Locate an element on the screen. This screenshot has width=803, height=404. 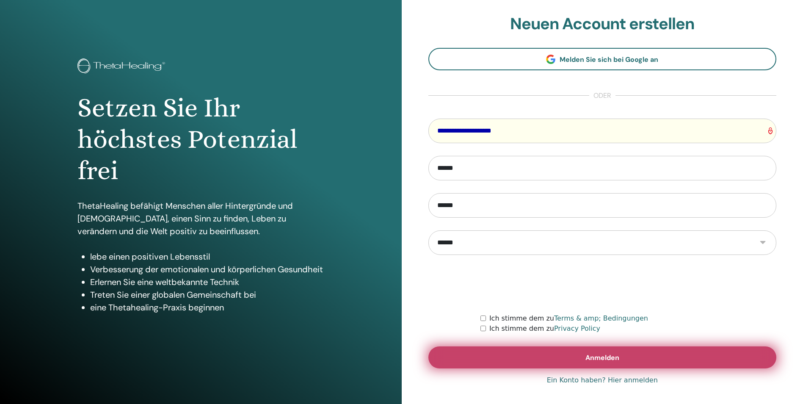
h1: Setzen Sie Ihr höchstes Potenzial frei is located at coordinates (201, 139).